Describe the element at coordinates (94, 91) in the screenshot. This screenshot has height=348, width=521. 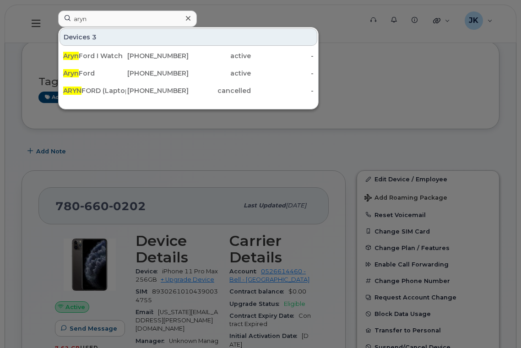
I see `div: FORD (Laptop)` at that location.